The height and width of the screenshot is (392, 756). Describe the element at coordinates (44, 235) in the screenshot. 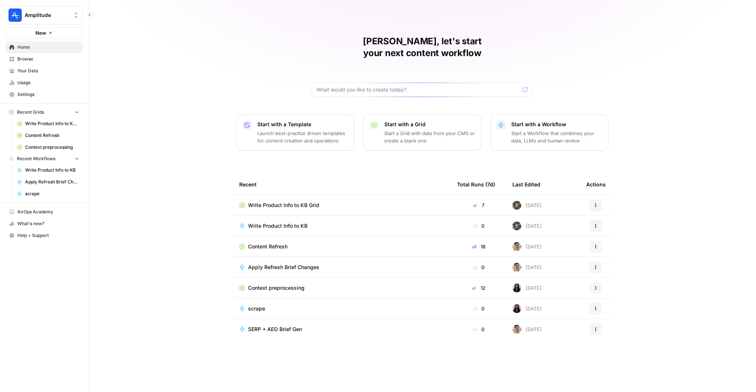

I see `button: Help + Support` at that location.